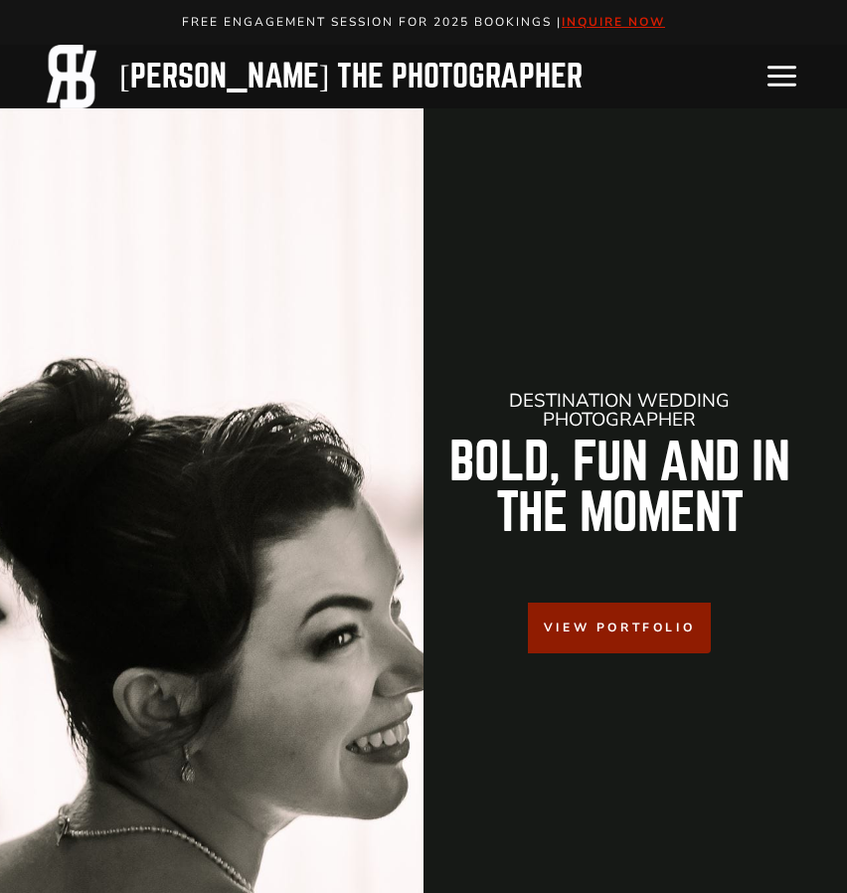 The height and width of the screenshot is (893, 847). Describe the element at coordinates (613, 22) in the screenshot. I see `strong: inquire now` at that location.